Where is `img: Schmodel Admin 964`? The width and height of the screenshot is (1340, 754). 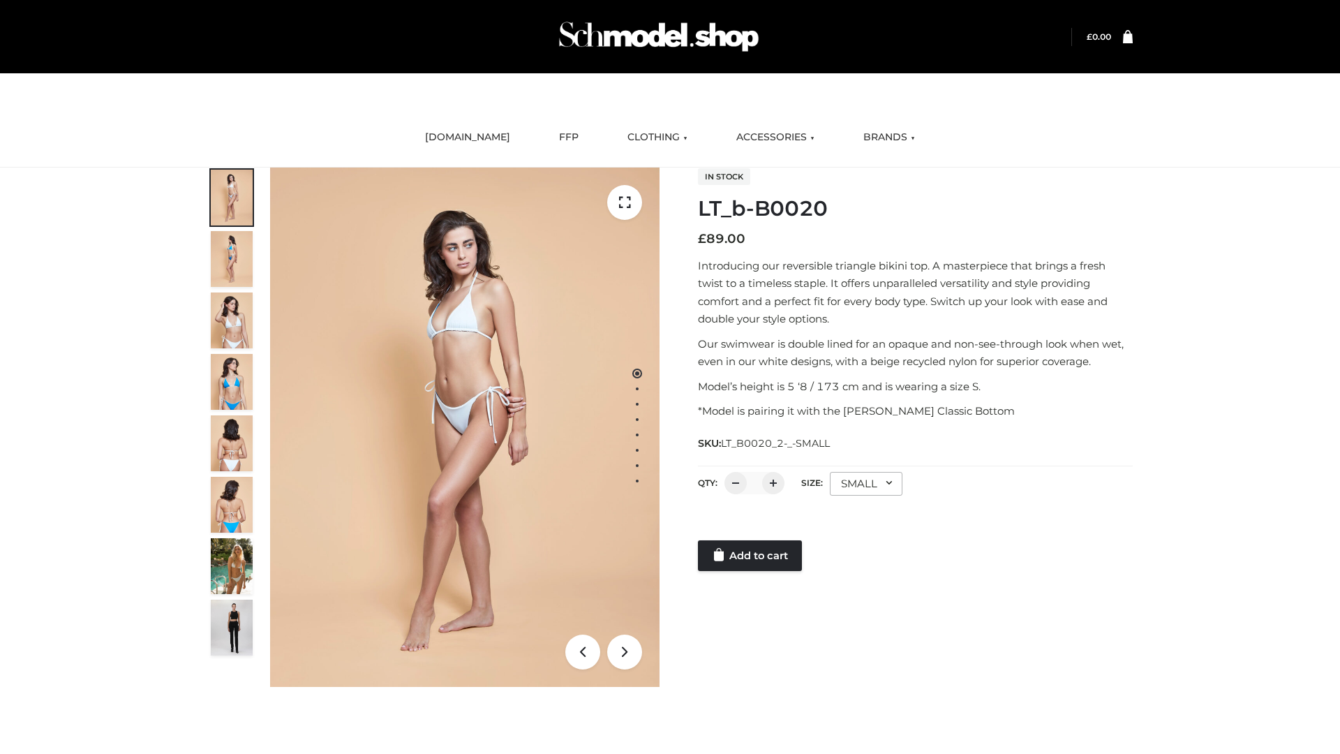
img: Schmodel Admin 964 is located at coordinates (659, 36).